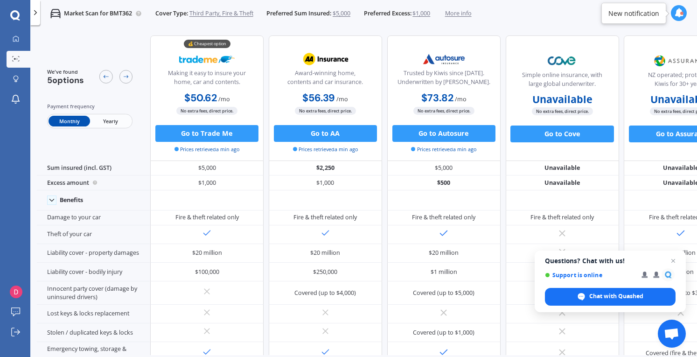  Describe the element at coordinates (444, 293) in the screenshot. I see `div: Covered (up to $5,000)` at that location.